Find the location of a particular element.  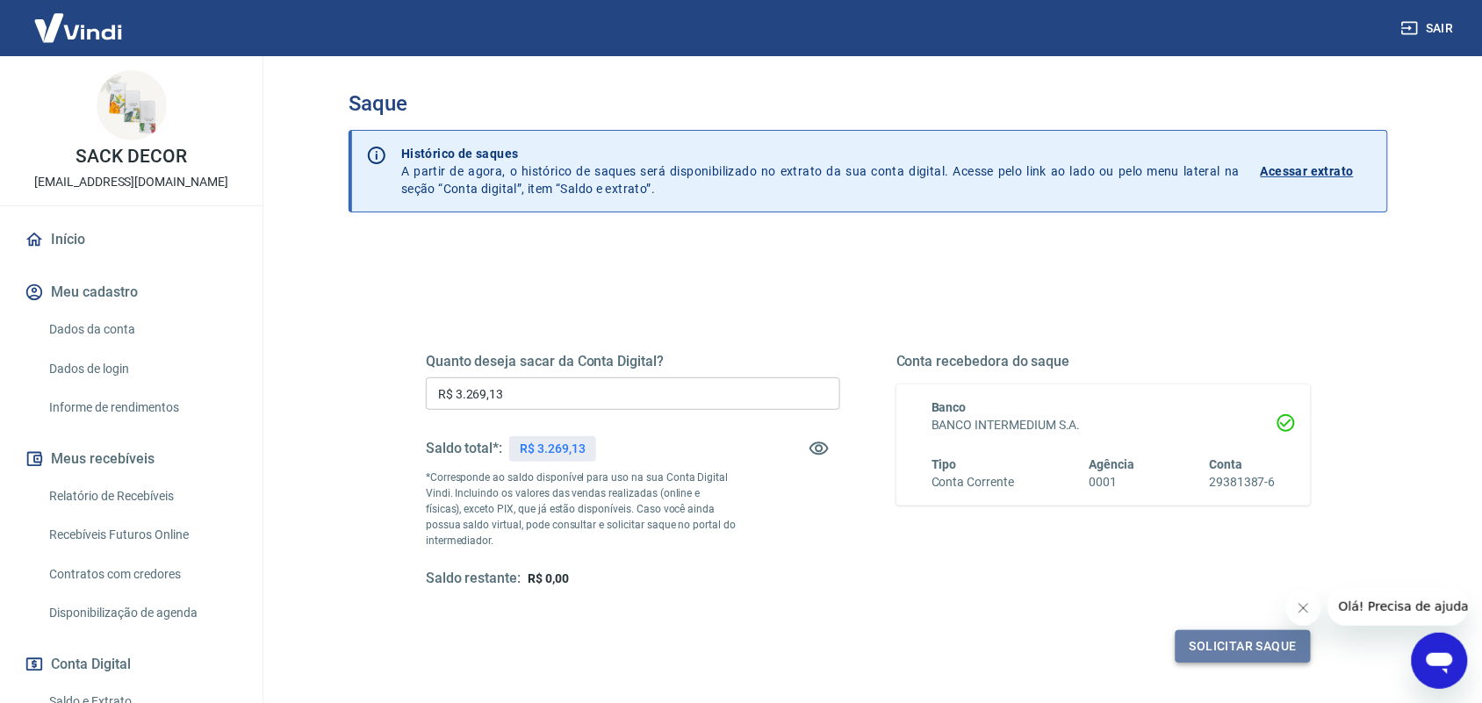

a: Contratos com credores is located at coordinates (141, 574).